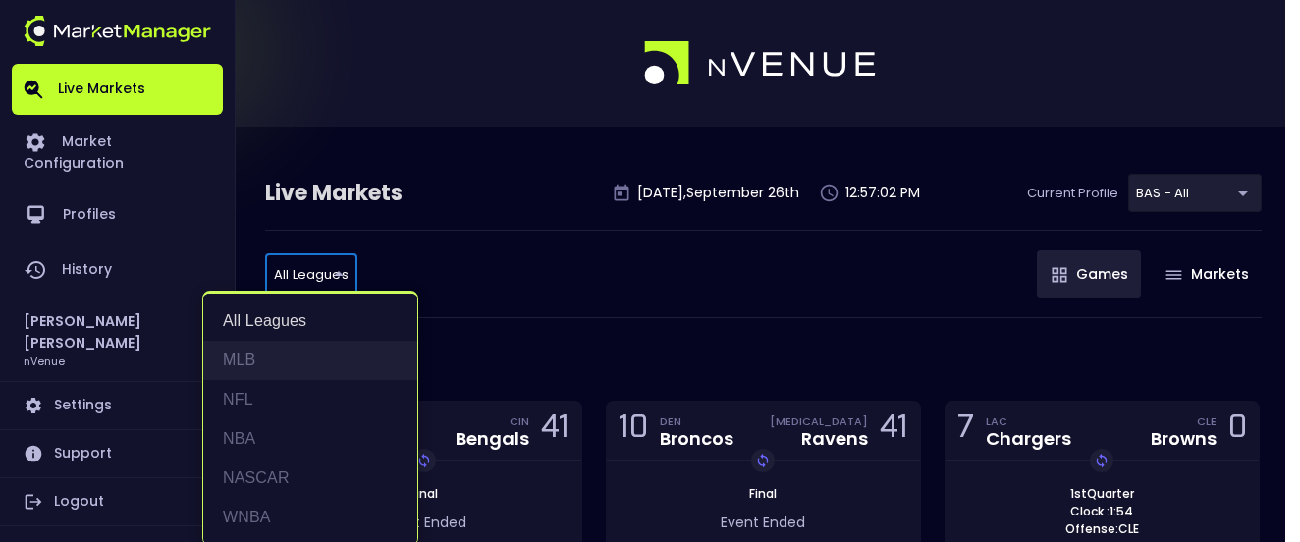  What do you see at coordinates (310, 439) in the screenshot?
I see `li: NBA` at bounding box center [310, 439].